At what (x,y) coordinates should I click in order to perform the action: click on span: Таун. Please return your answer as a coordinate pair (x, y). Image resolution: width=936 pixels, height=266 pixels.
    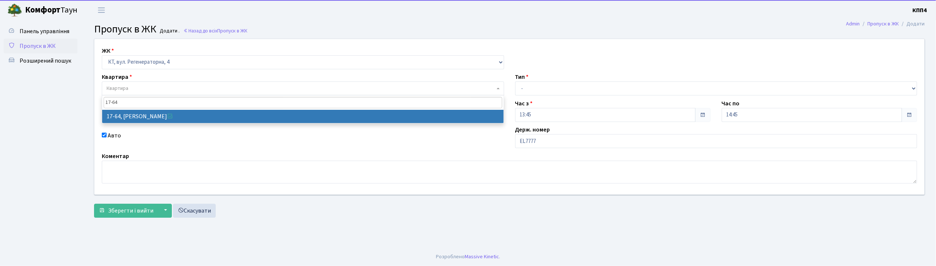
    Looking at the image, I should click on (51, 10).